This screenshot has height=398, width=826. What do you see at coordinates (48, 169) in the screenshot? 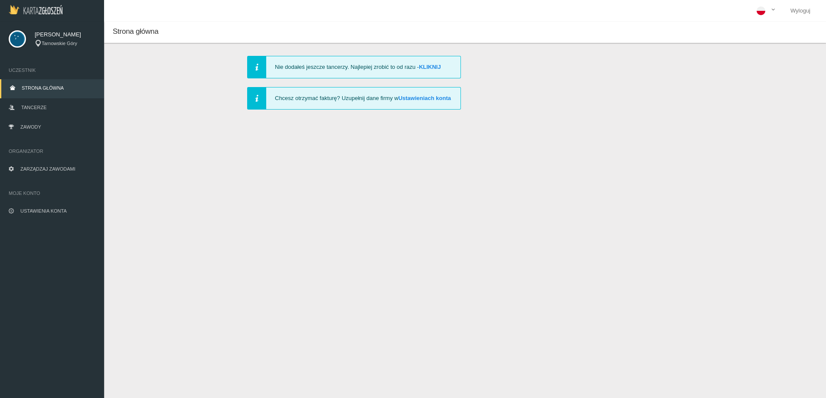
I see `span: Zarządzaj zawodami` at bounding box center [48, 169].